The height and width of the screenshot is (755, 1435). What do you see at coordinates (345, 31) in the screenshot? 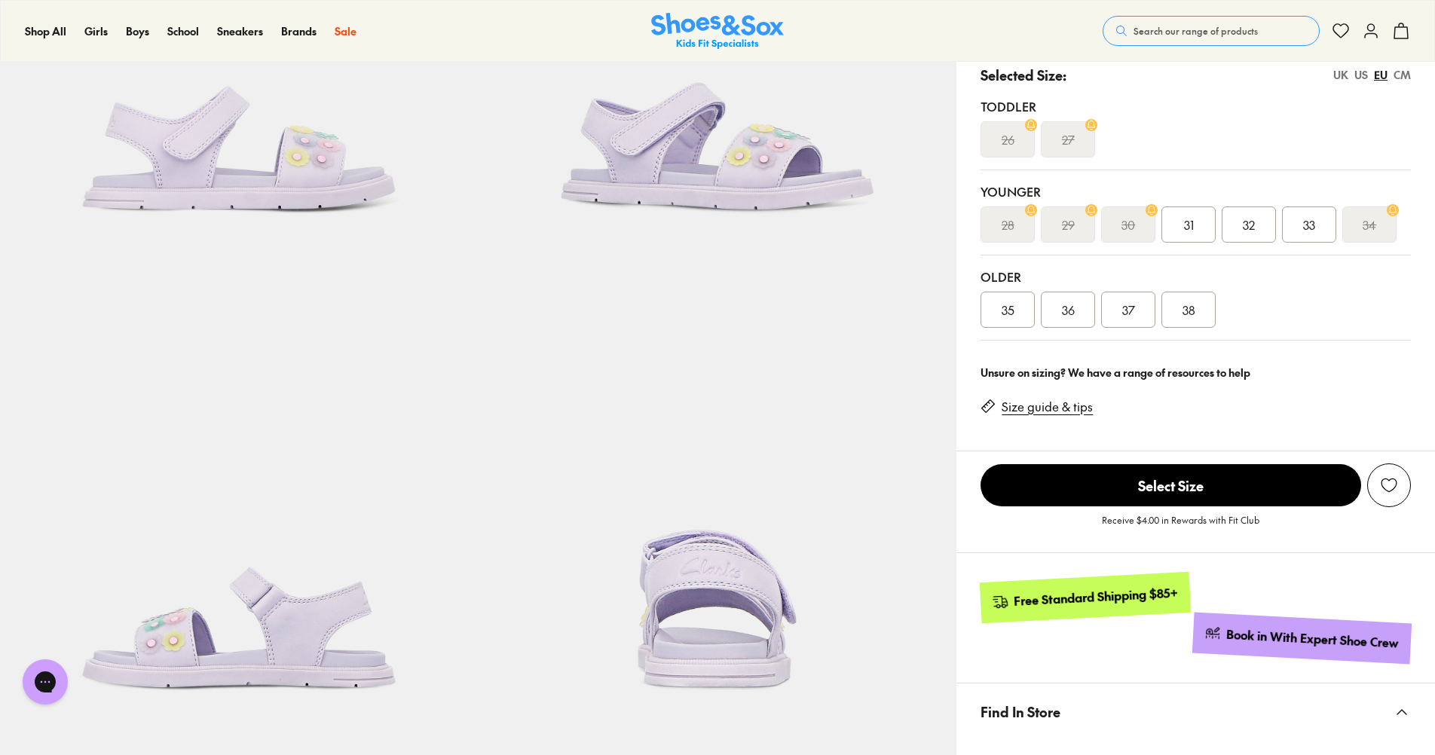
I see `span: Sale` at bounding box center [345, 31].